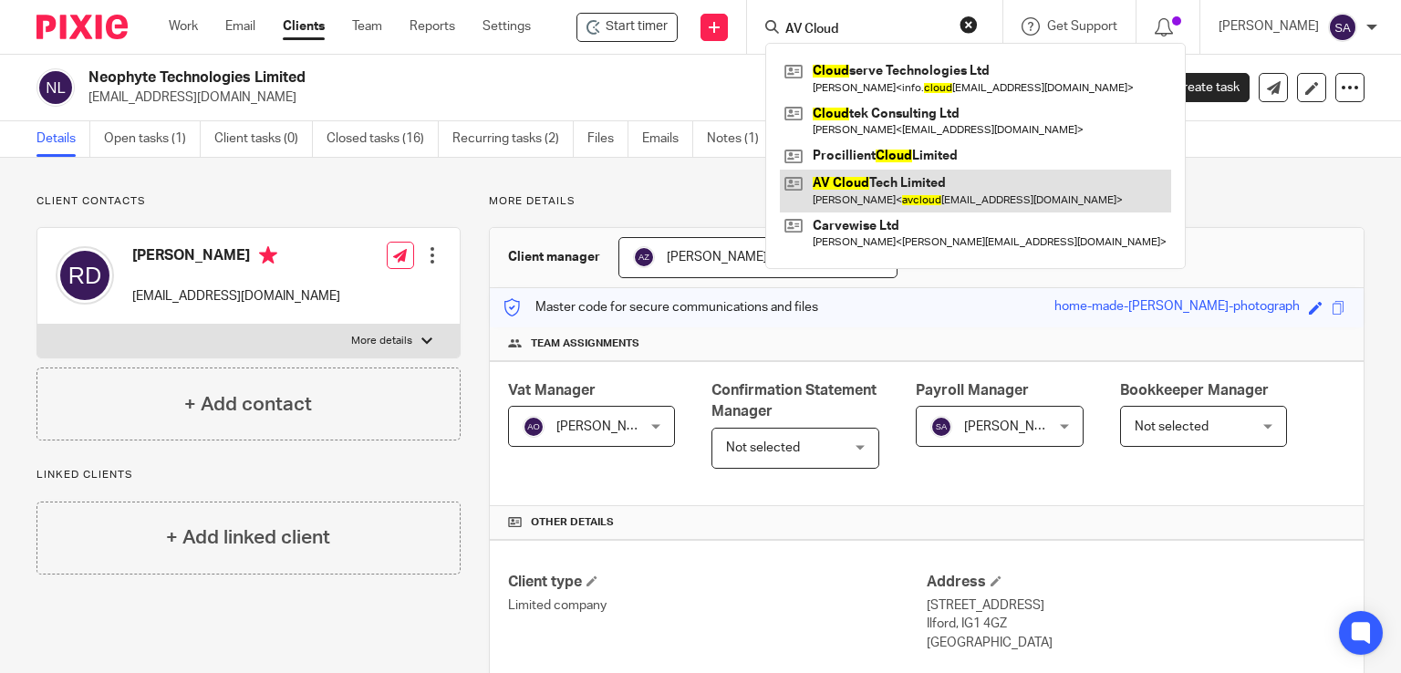 This screenshot has height=673, width=1401. Describe the element at coordinates (585, 344) in the screenshot. I see `span: Team assignments` at that location.